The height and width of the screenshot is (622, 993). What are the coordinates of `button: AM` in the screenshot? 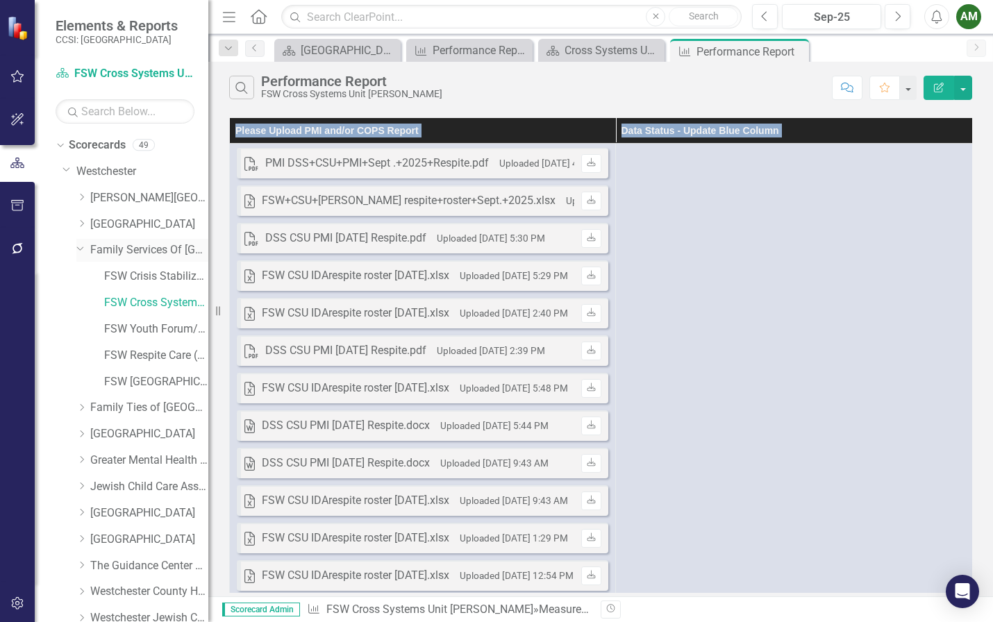 It's located at (969, 17).